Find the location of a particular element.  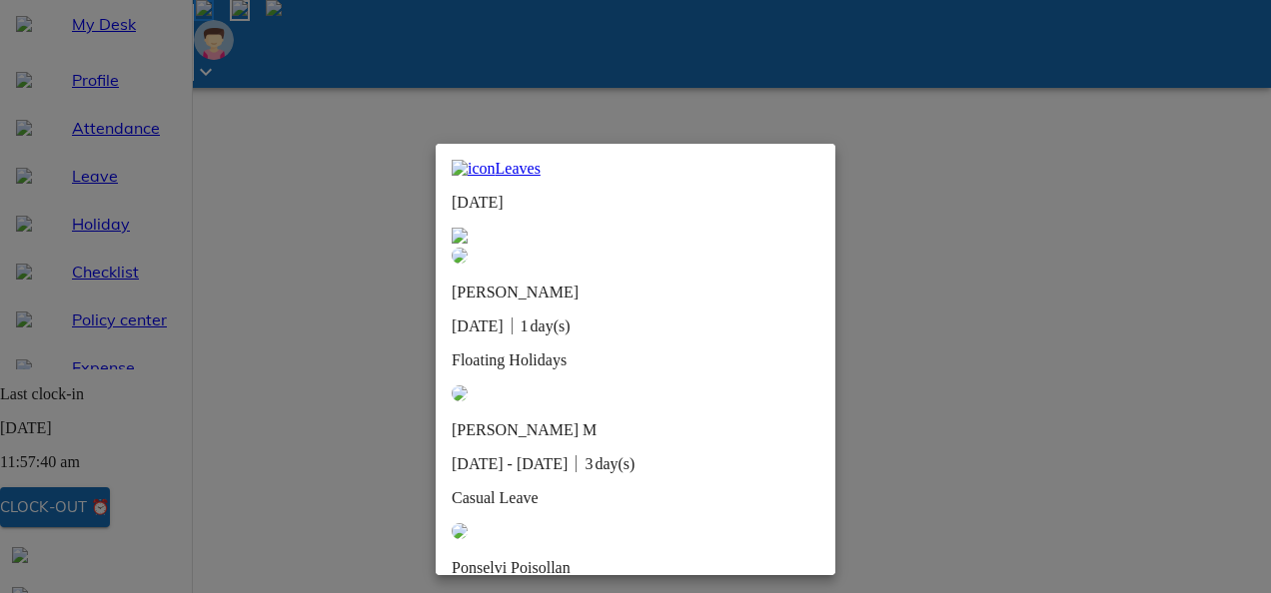

p: Ponselvi Poisollan is located at coordinates (561, 568).